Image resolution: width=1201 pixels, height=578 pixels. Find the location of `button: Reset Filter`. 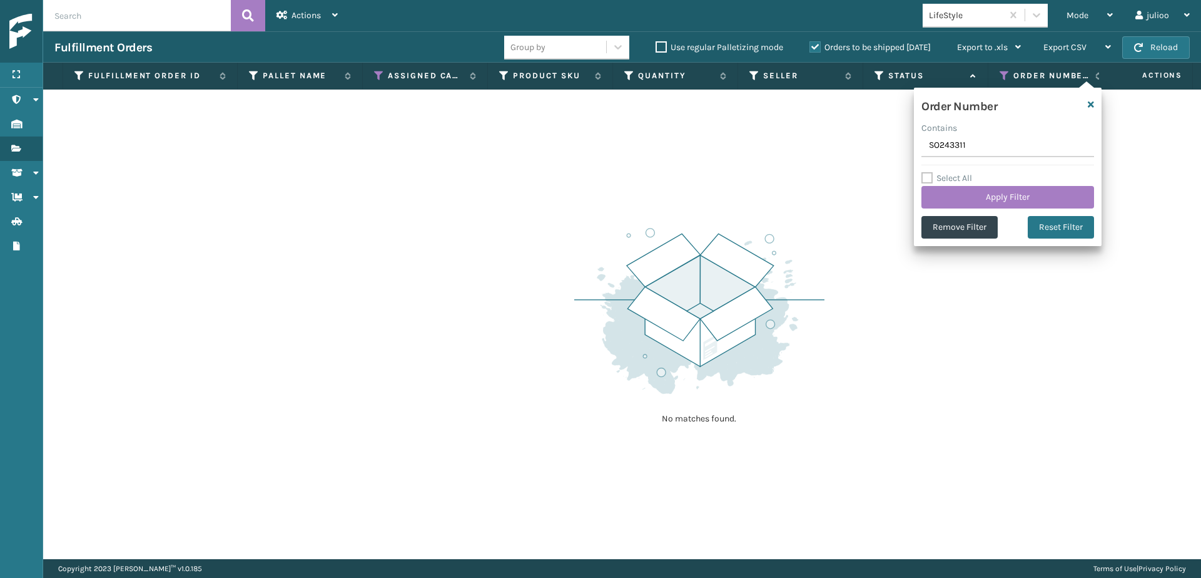

button: Reset Filter is located at coordinates (1061, 227).